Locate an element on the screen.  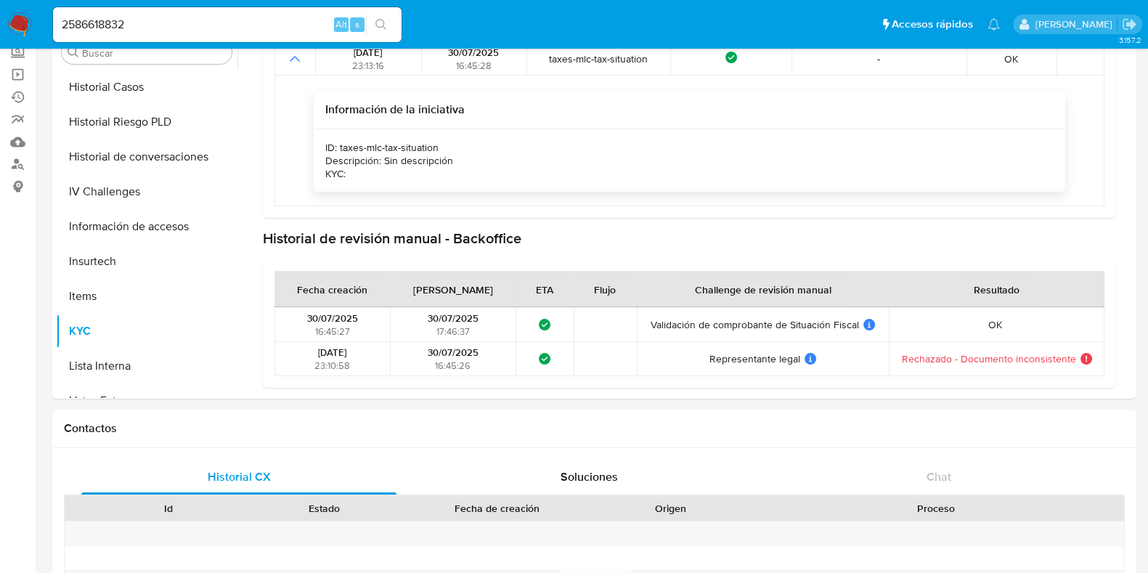
span: Chat is located at coordinates (939, 476).